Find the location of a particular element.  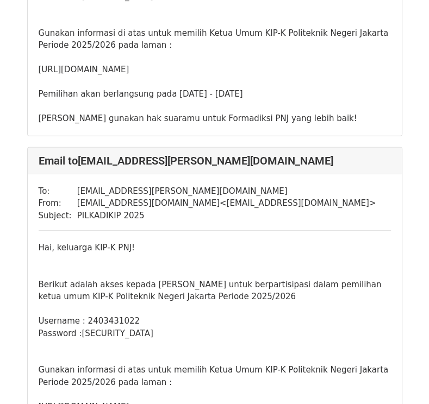

td: From: is located at coordinates (58, 203).